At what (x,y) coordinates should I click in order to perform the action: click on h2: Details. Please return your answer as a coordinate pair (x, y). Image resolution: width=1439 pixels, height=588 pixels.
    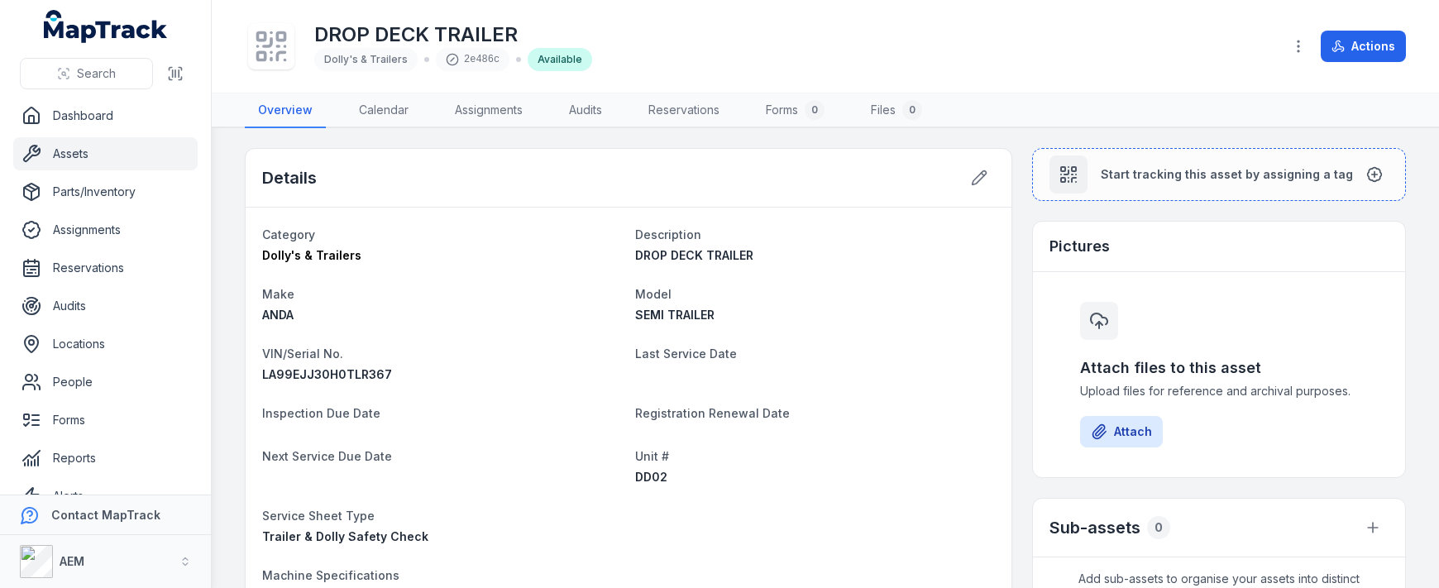
    Looking at the image, I should click on (289, 178).